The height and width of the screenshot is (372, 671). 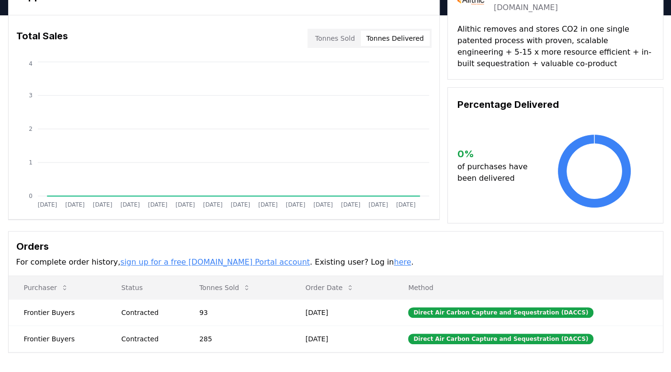 What do you see at coordinates (336, 246) in the screenshot?
I see `h3: Orders` at bounding box center [336, 246].